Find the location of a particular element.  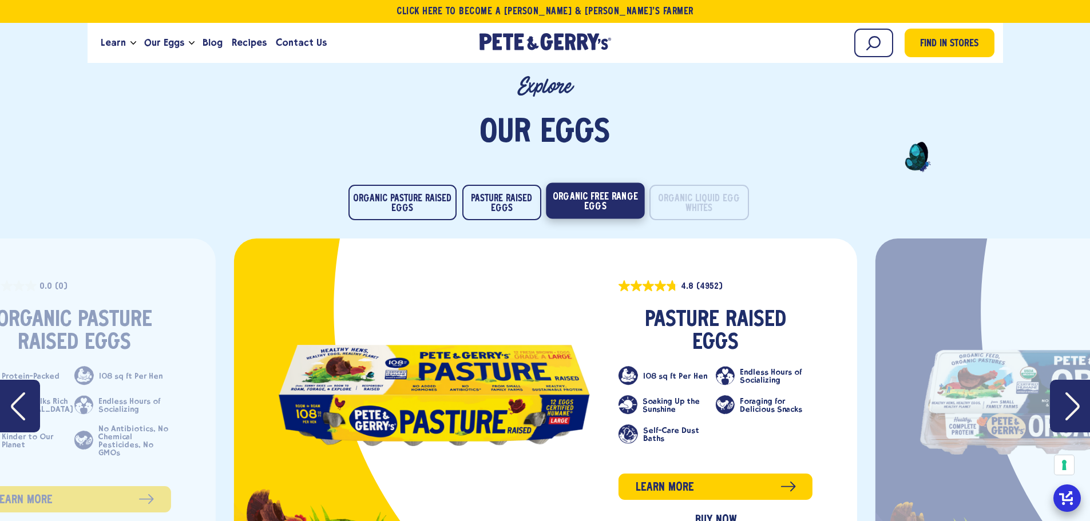

h3: Pasture Raised Eggs is located at coordinates (715, 332).